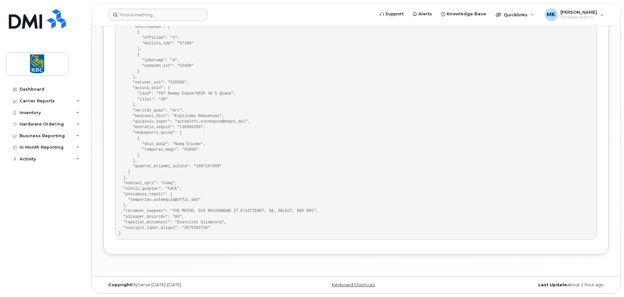  Describe the element at coordinates (574, 15) in the screenshot. I see `div: Mark Koa` at that location.